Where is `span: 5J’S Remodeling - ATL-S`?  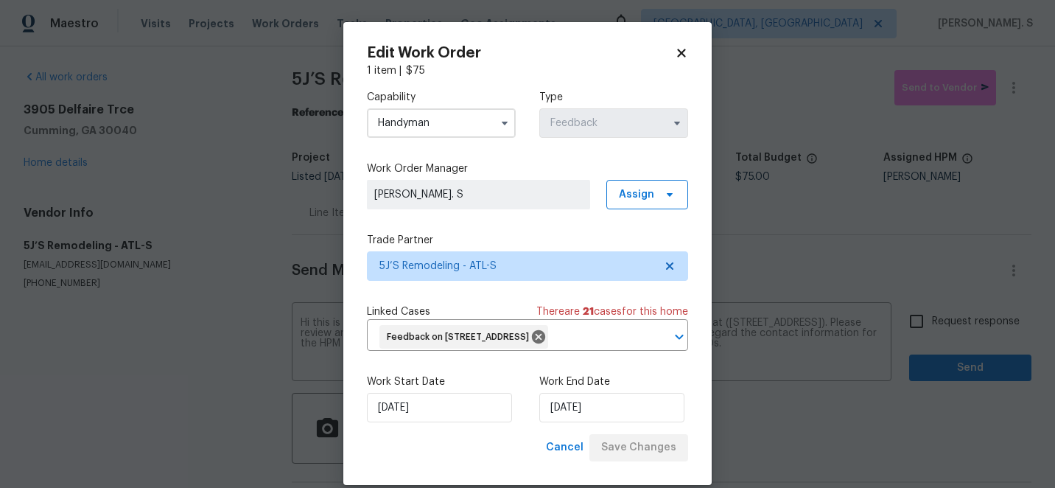 span: 5J’S Remodeling - ATL-S is located at coordinates (516, 266).